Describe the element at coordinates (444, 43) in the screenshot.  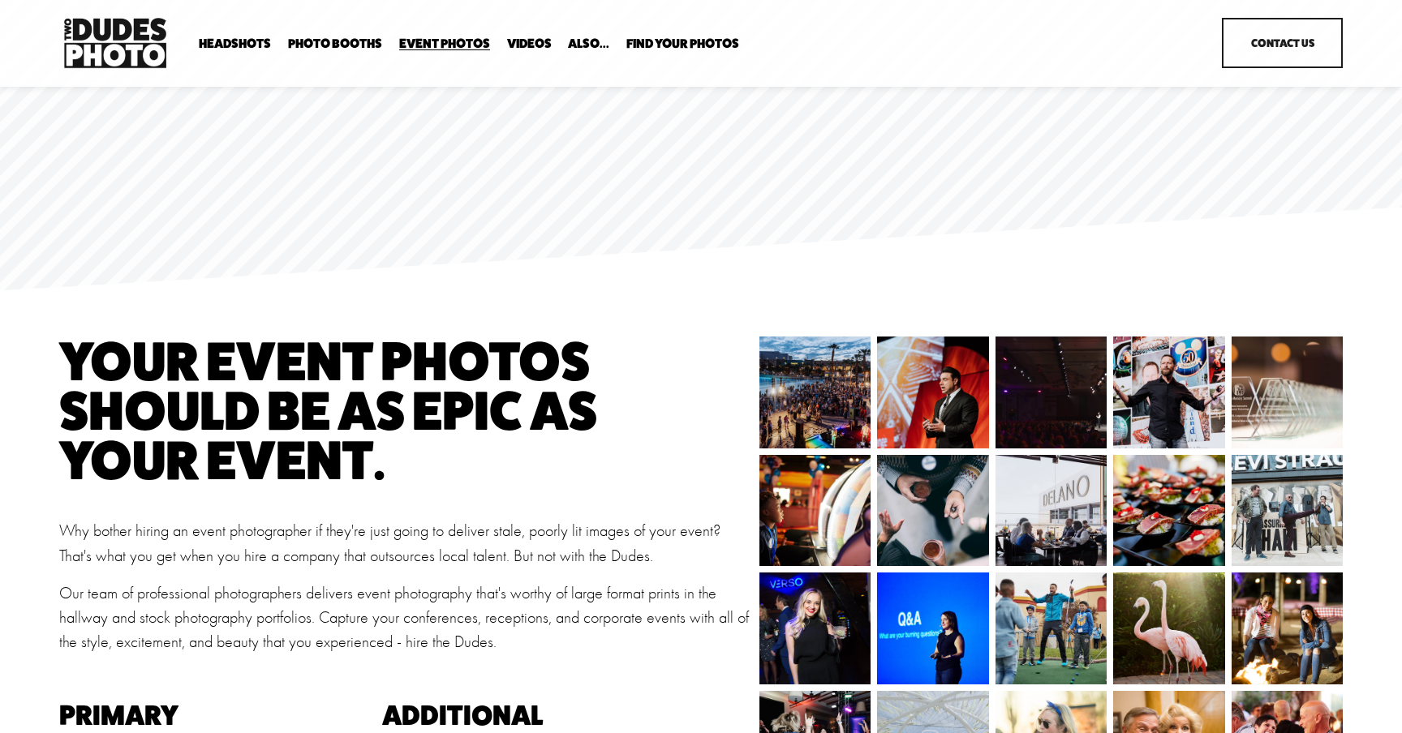
I see `a: Event Photos` at that location.